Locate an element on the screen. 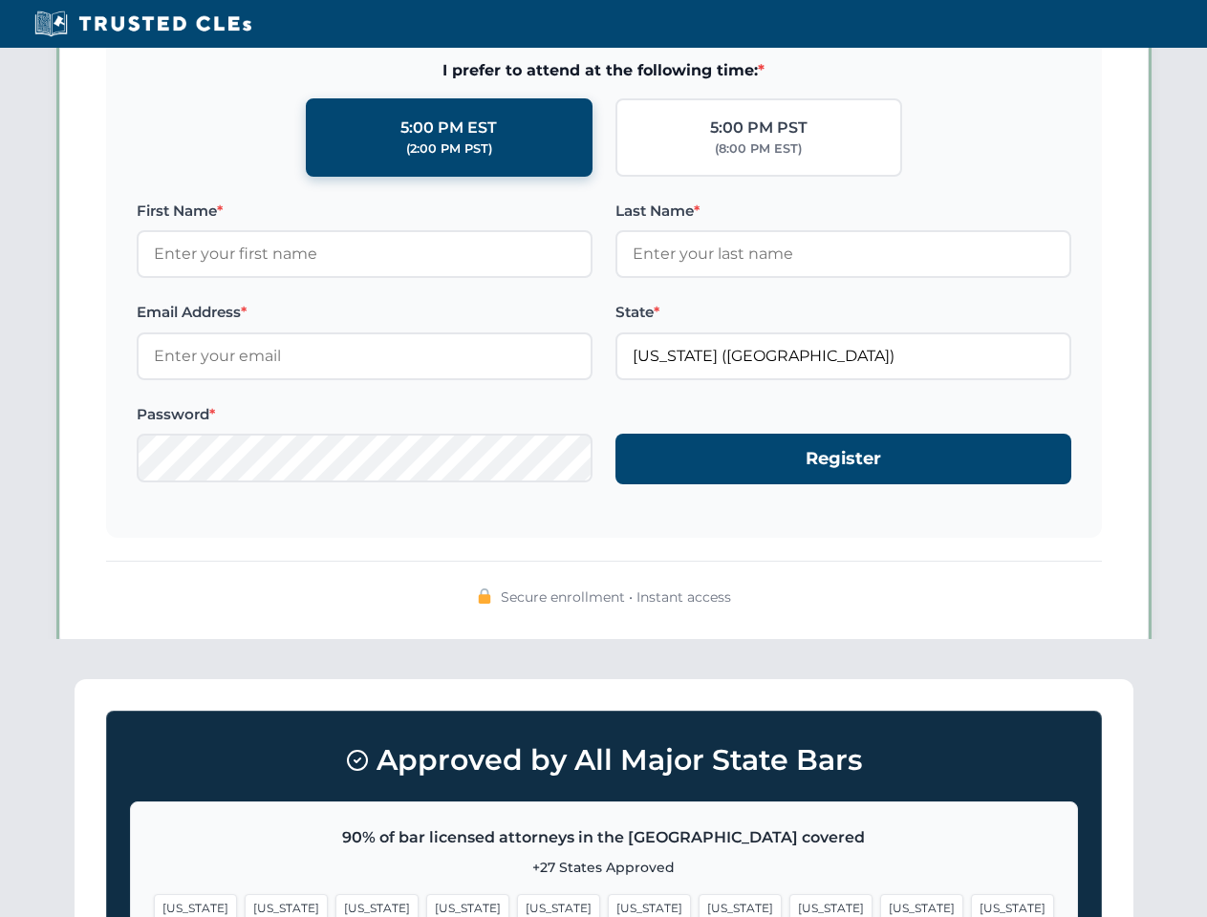 The image size is (1207, 917). div: 5:00 PM PST is located at coordinates (759, 128).